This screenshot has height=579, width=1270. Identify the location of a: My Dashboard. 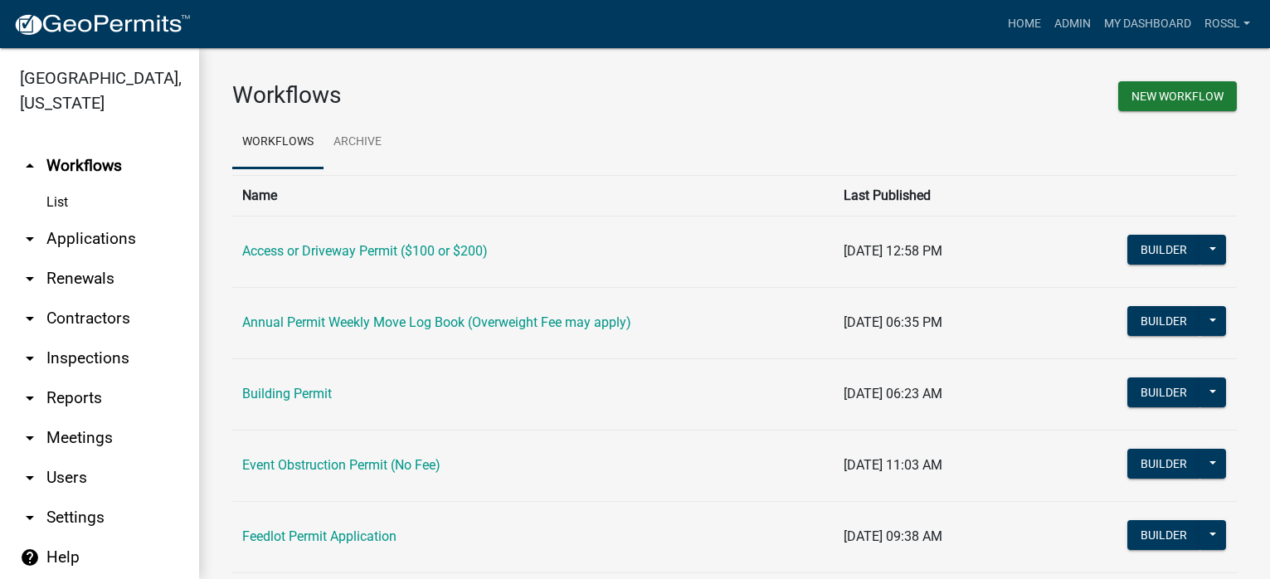
(1147, 24).